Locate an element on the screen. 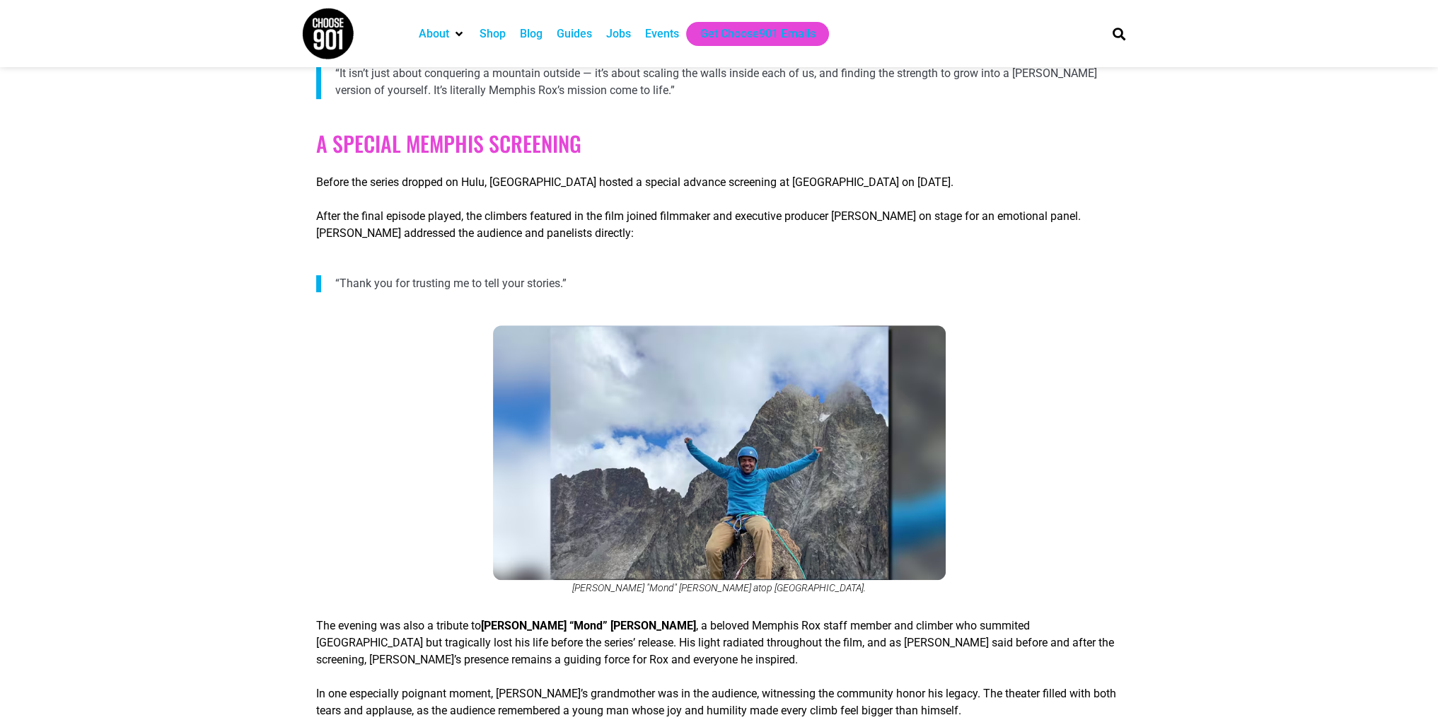 The width and height of the screenshot is (1438, 720). div: Events is located at coordinates (662, 34).